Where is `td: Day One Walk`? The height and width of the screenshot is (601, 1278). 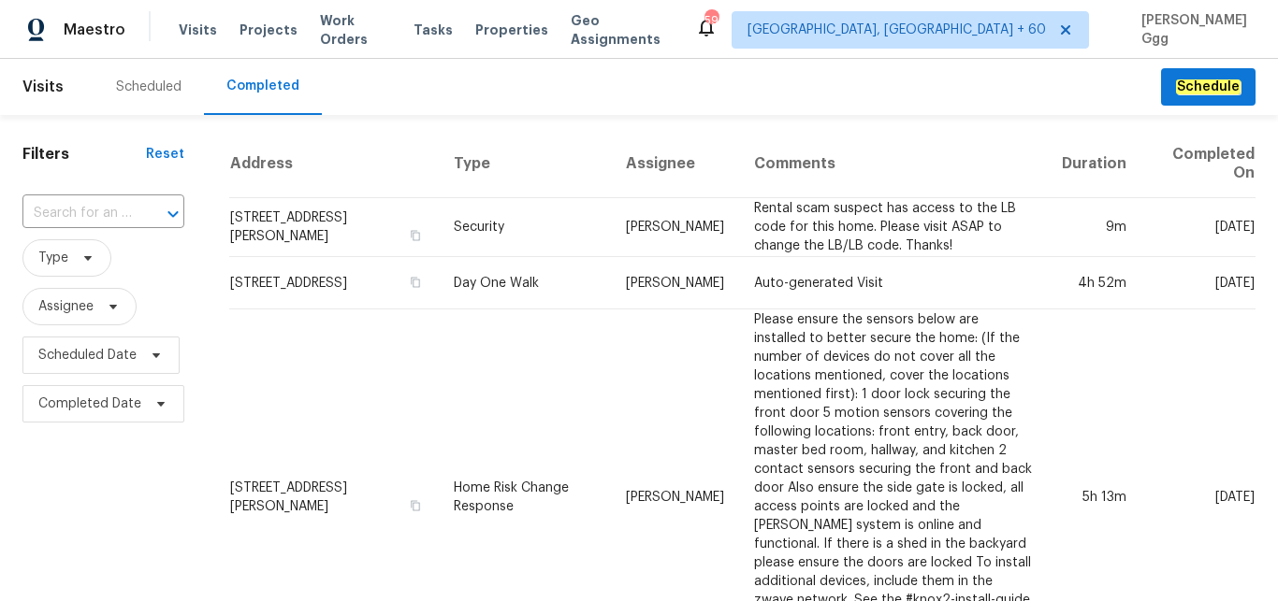
td: Day One Walk is located at coordinates (524, 283).